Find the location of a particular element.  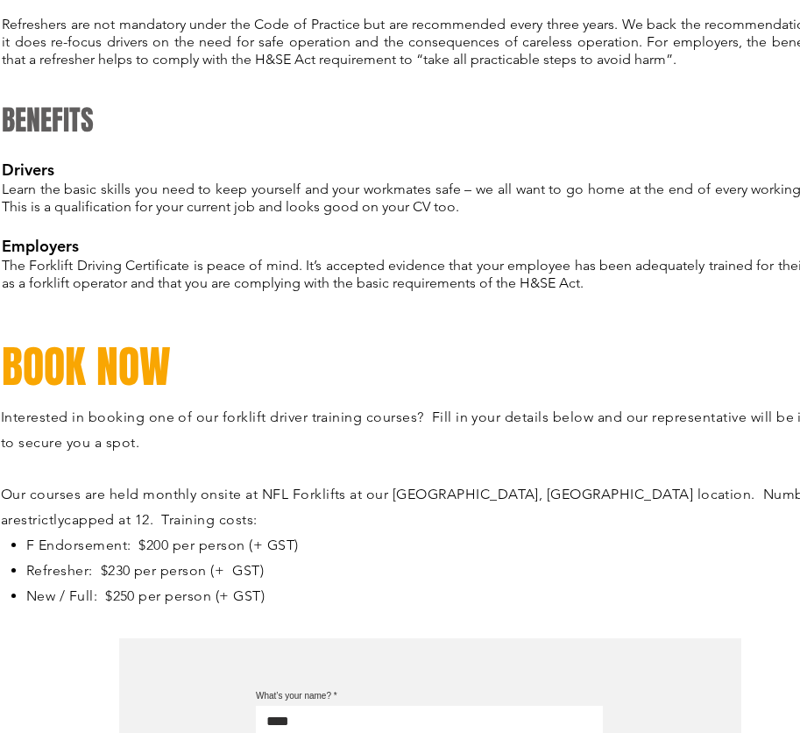

span: Refresher: $230 per person (+ GST) is located at coordinates (145, 570).